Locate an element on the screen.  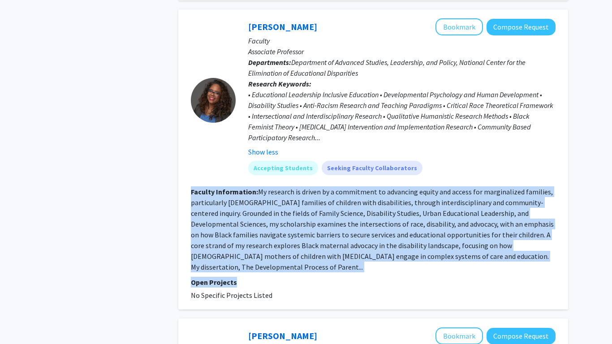
p: Faculty is located at coordinates (402, 41).